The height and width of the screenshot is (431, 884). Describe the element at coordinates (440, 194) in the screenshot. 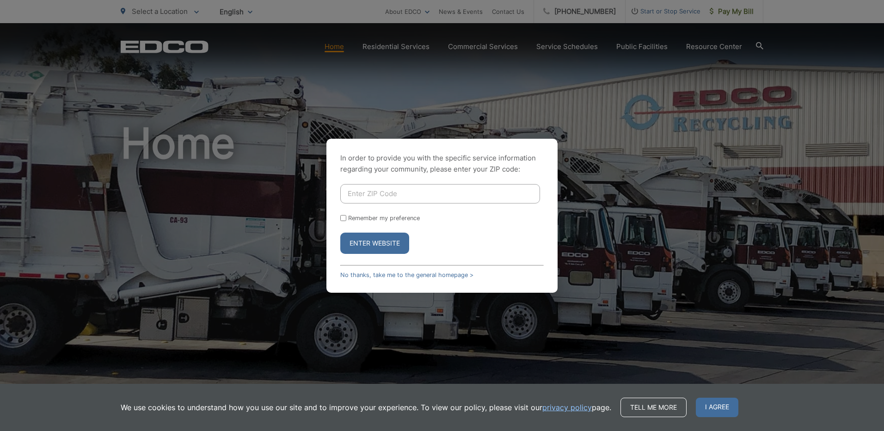

I see `input: Enter ZIP Code` at that location.